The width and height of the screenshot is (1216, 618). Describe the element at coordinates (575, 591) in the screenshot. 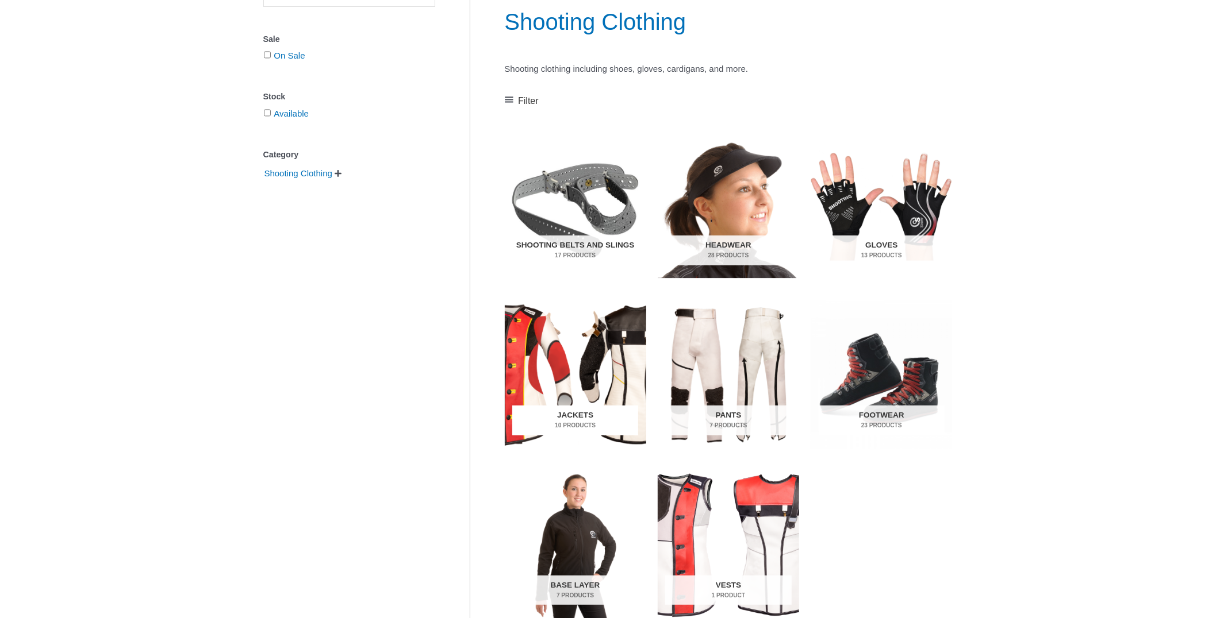

I see `h2: Base Layer` at that location.